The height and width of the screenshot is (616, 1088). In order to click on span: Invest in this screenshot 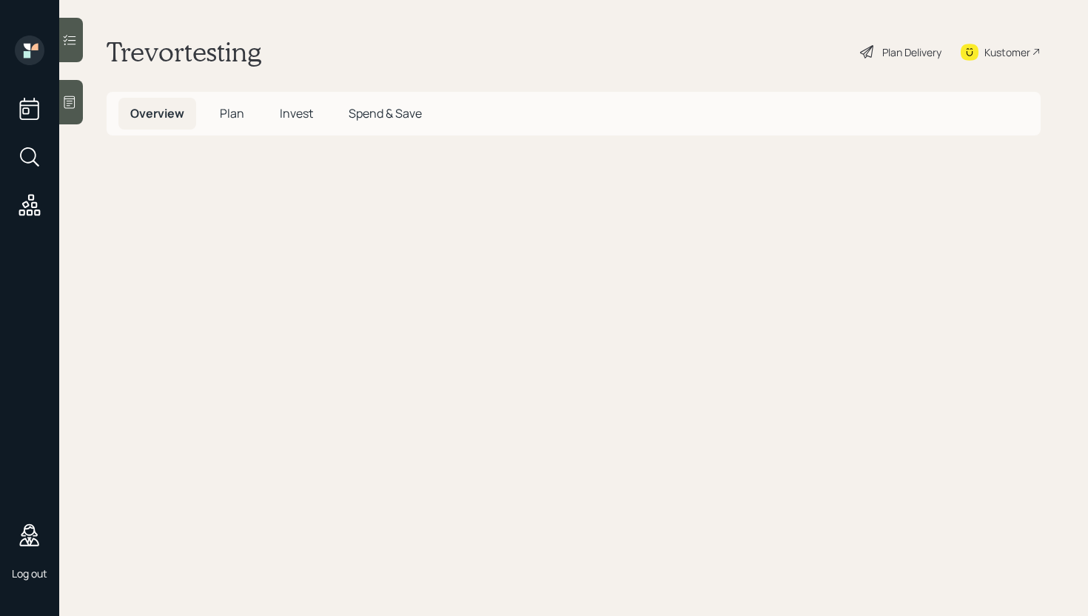, I will do `click(296, 113)`.